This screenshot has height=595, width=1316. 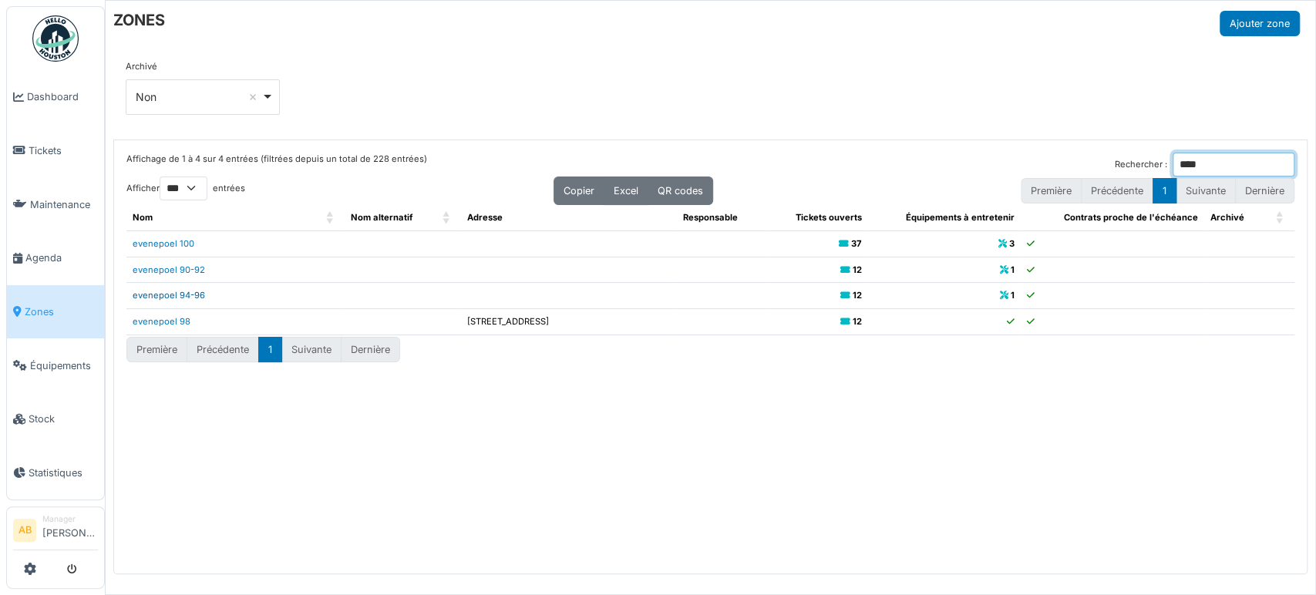 What do you see at coordinates (184, 188) in the screenshot?
I see `select: Afficherentrées` at bounding box center [184, 188].